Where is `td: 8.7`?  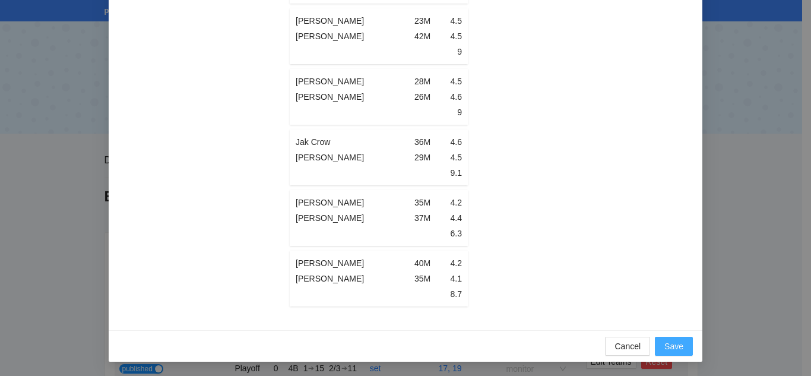
td: 8.7 is located at coordinates (379, 294).